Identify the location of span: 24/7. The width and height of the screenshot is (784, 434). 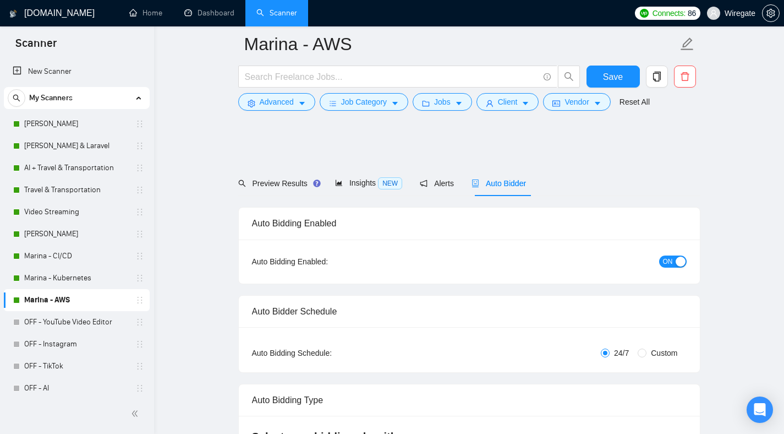
(621, 353).